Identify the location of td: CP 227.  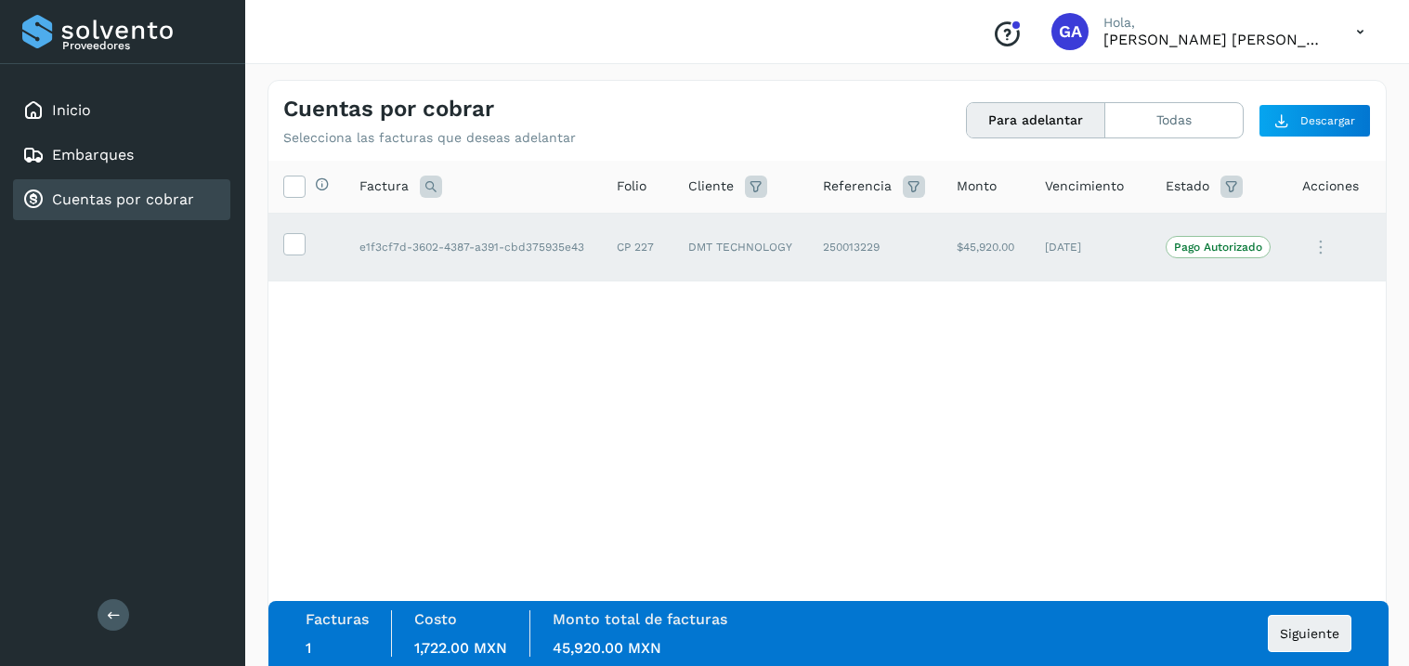
(637, 247).